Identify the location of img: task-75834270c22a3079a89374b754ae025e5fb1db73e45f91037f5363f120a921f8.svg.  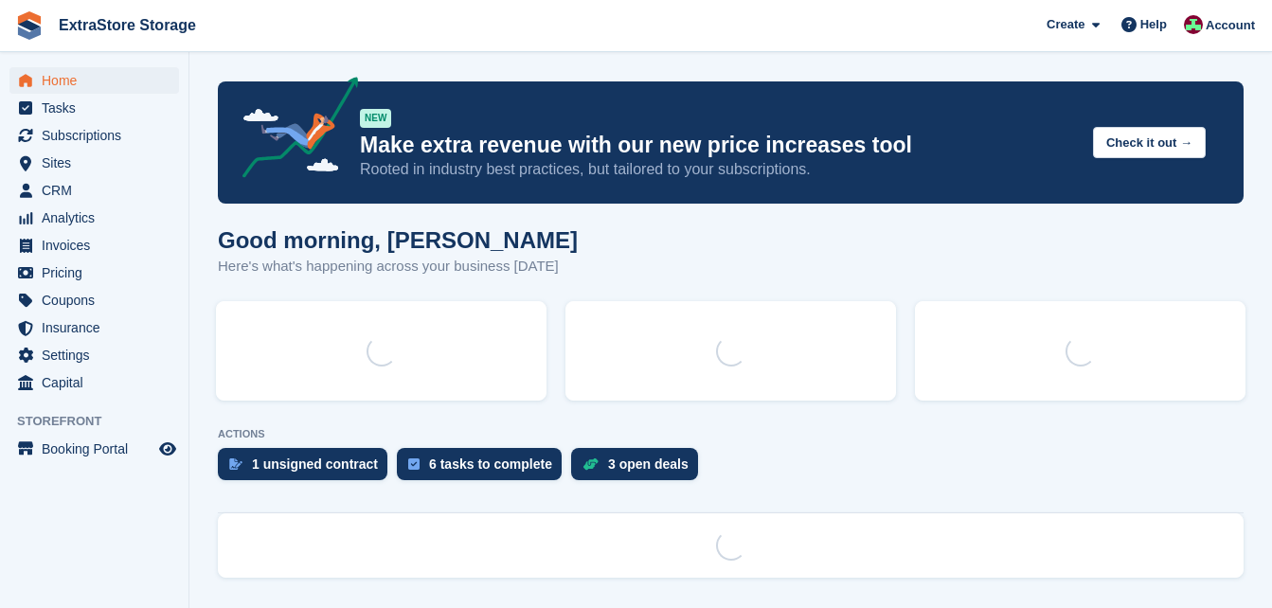
(414, 464).